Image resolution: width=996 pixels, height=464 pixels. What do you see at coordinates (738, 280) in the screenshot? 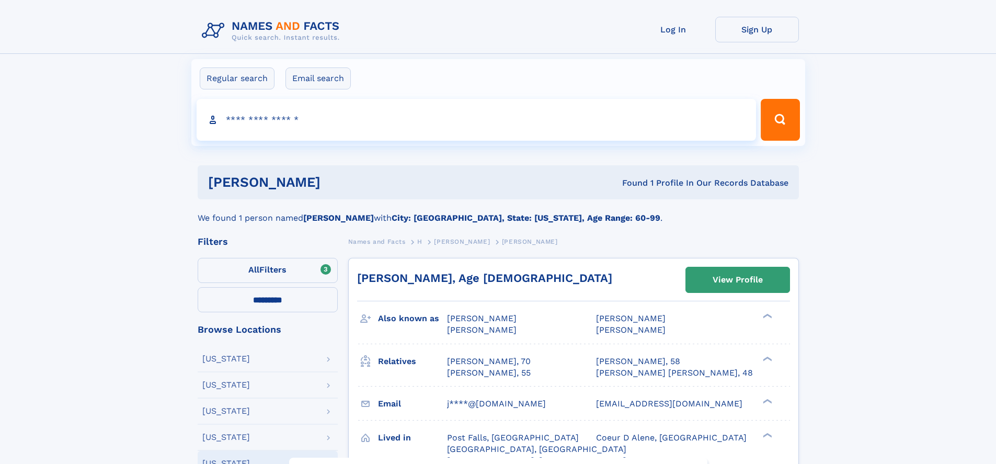
I see `div: View Profile` at bounding box center [738, 280].